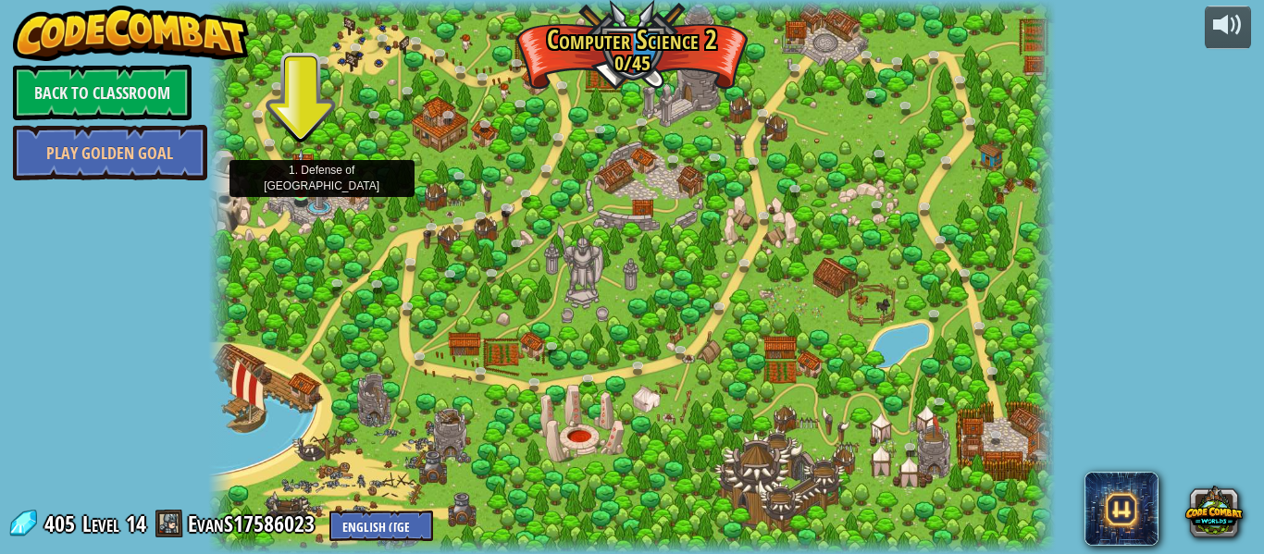  I want to click on img: level-banner-unstarted.png, so click(301, 171).